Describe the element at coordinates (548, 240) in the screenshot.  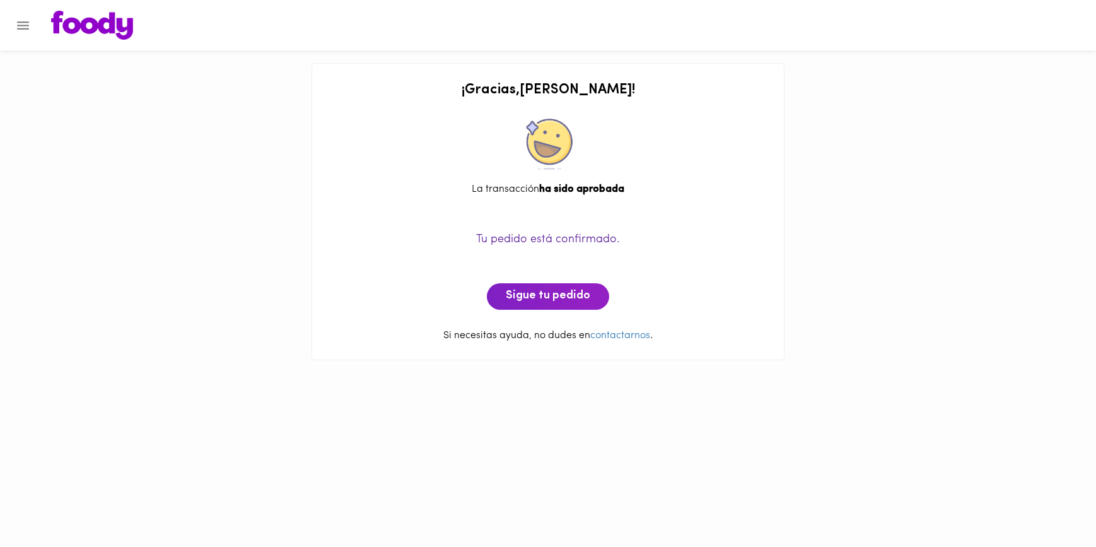
I see `span: Tu pedido está confirmado.` at that location.